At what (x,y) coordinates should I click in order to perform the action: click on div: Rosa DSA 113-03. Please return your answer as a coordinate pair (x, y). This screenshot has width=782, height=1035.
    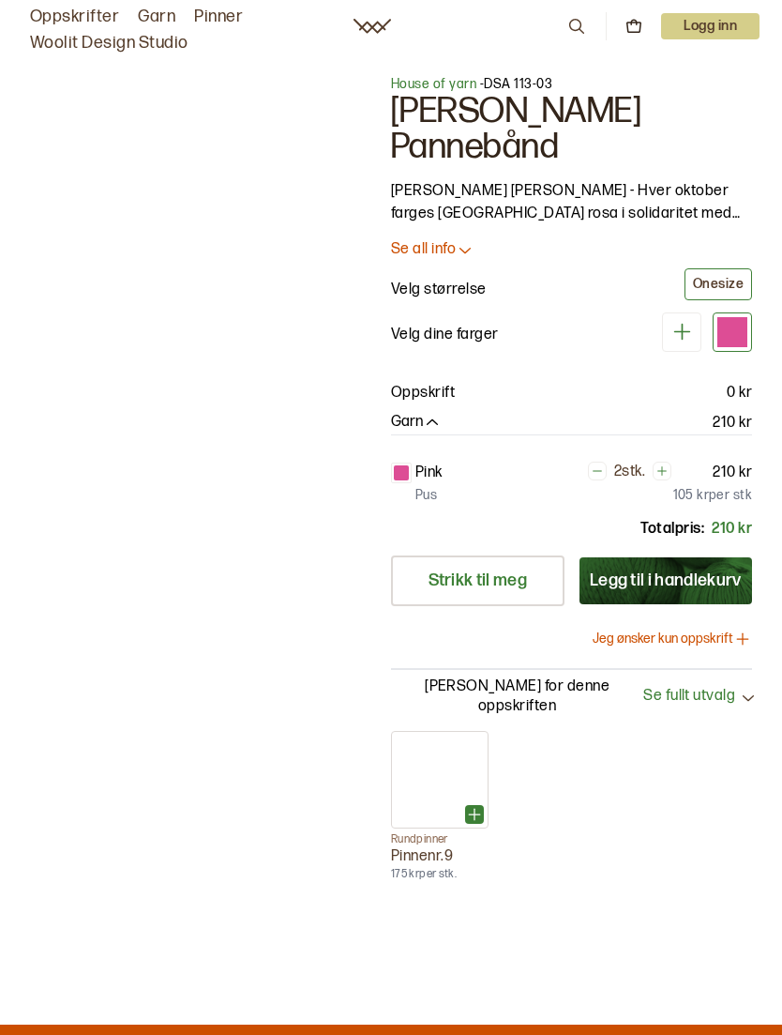
    Looking at the image, I should click on (733, 332).